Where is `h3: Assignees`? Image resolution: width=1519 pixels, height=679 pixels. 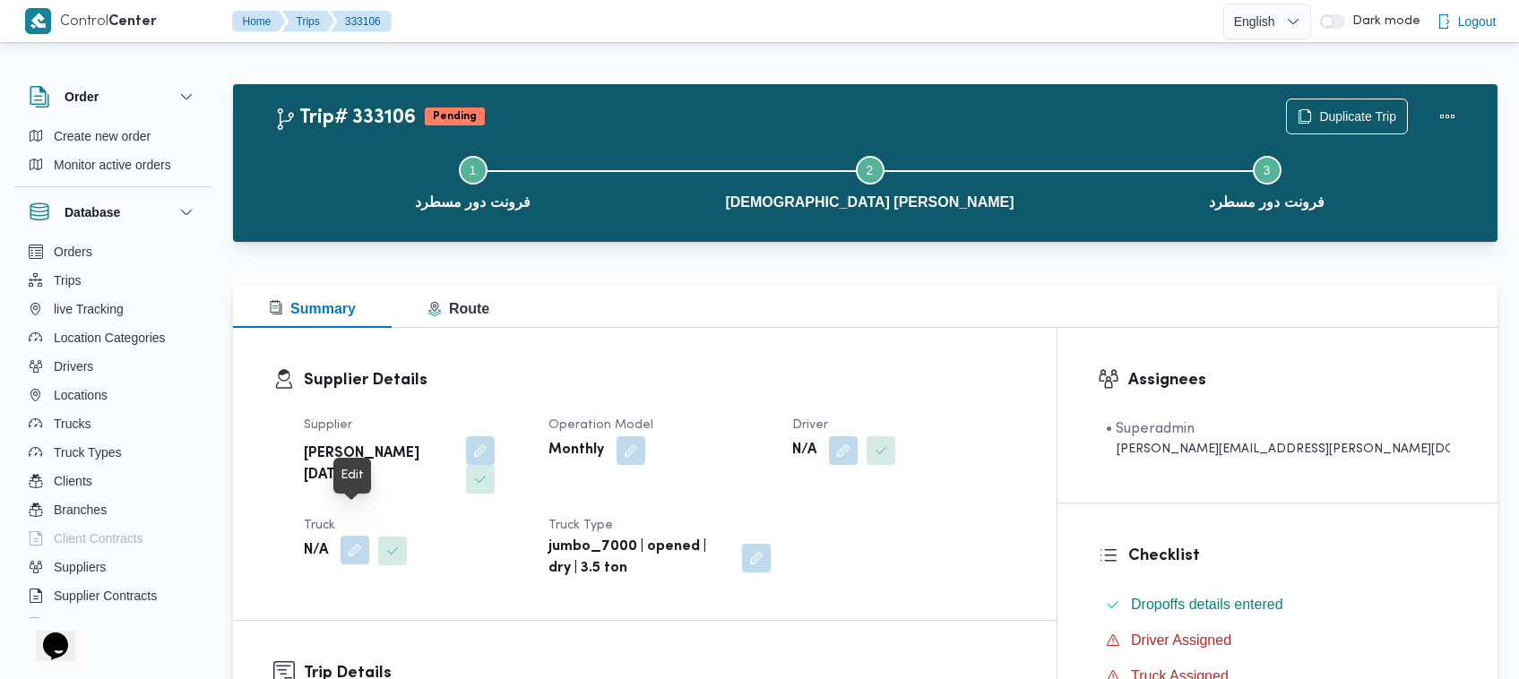
h3: Assignees is located at coordinates (1293, 380).